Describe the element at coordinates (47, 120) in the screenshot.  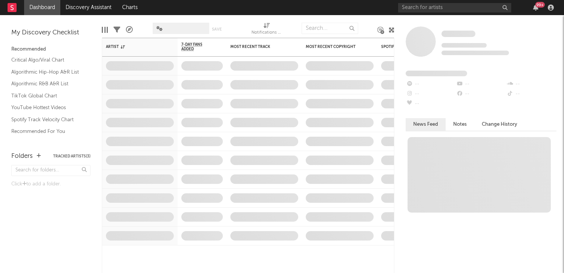
I see `a: Spotify Track Velocity Chart` at that location.